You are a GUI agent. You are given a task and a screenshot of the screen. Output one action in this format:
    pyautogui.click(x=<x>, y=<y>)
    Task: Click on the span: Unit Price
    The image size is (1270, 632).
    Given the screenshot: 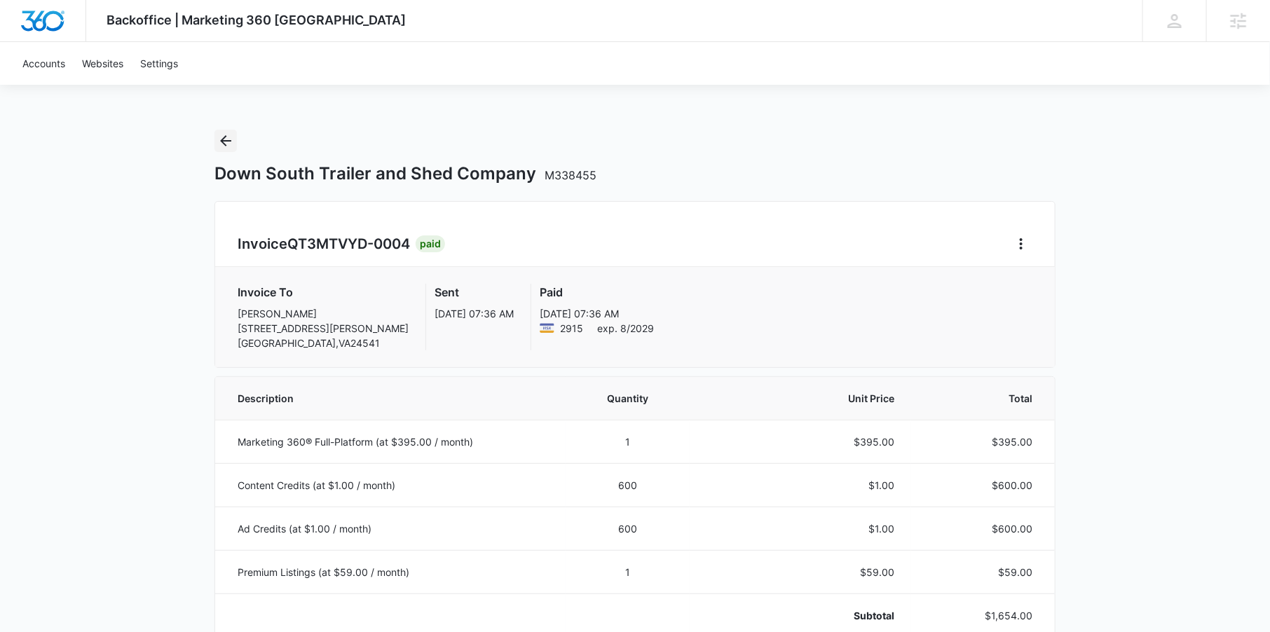 What is the action you would take?
    pyautogui.click(x=800, y=398)
    